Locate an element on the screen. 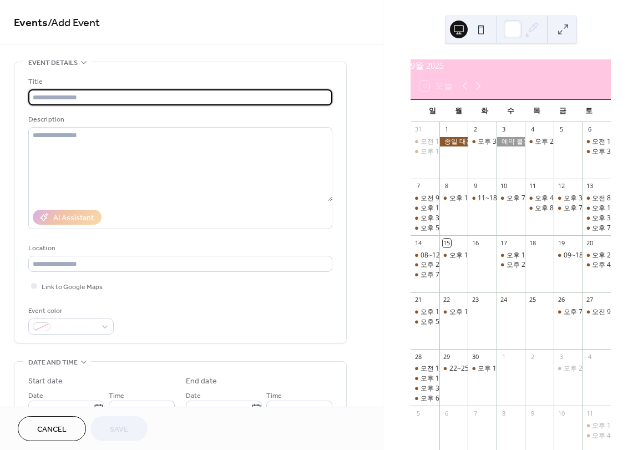  span: / Add Event is located at coordinates (74, 23).